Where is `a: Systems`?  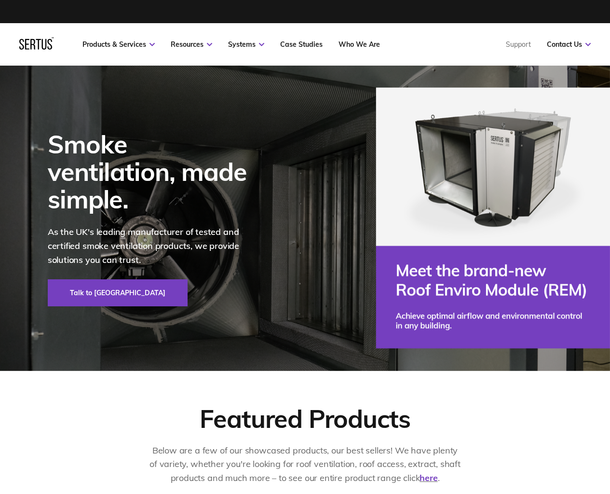
a: Systems is located at coordinates (246, 44).